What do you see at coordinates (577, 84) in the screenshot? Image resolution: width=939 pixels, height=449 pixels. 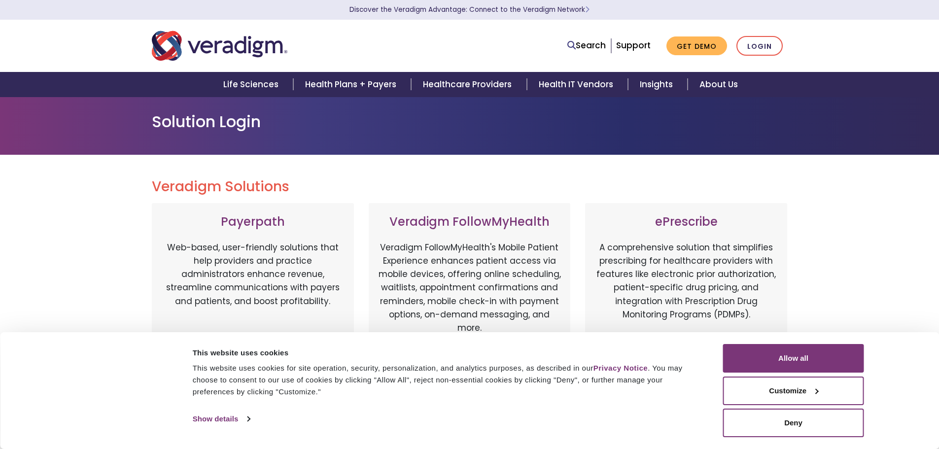 I see `a: Health IT Vendors` at bounding box center [577, 84].